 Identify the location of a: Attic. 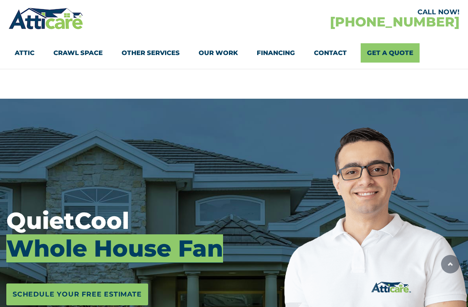
(24, 53).